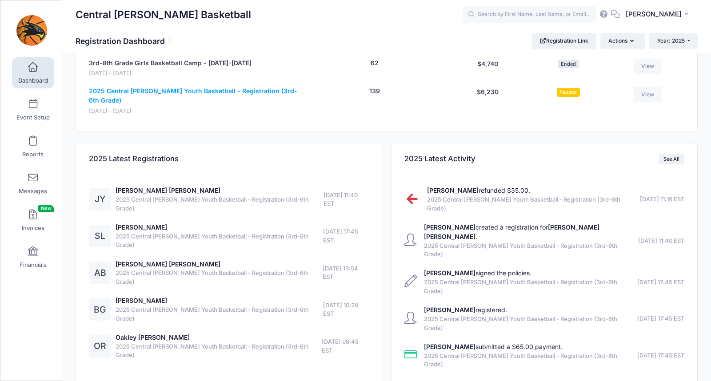  Describe the element at coordinates (568, 64) in the screenshot. I see `span: Ended` at that location.